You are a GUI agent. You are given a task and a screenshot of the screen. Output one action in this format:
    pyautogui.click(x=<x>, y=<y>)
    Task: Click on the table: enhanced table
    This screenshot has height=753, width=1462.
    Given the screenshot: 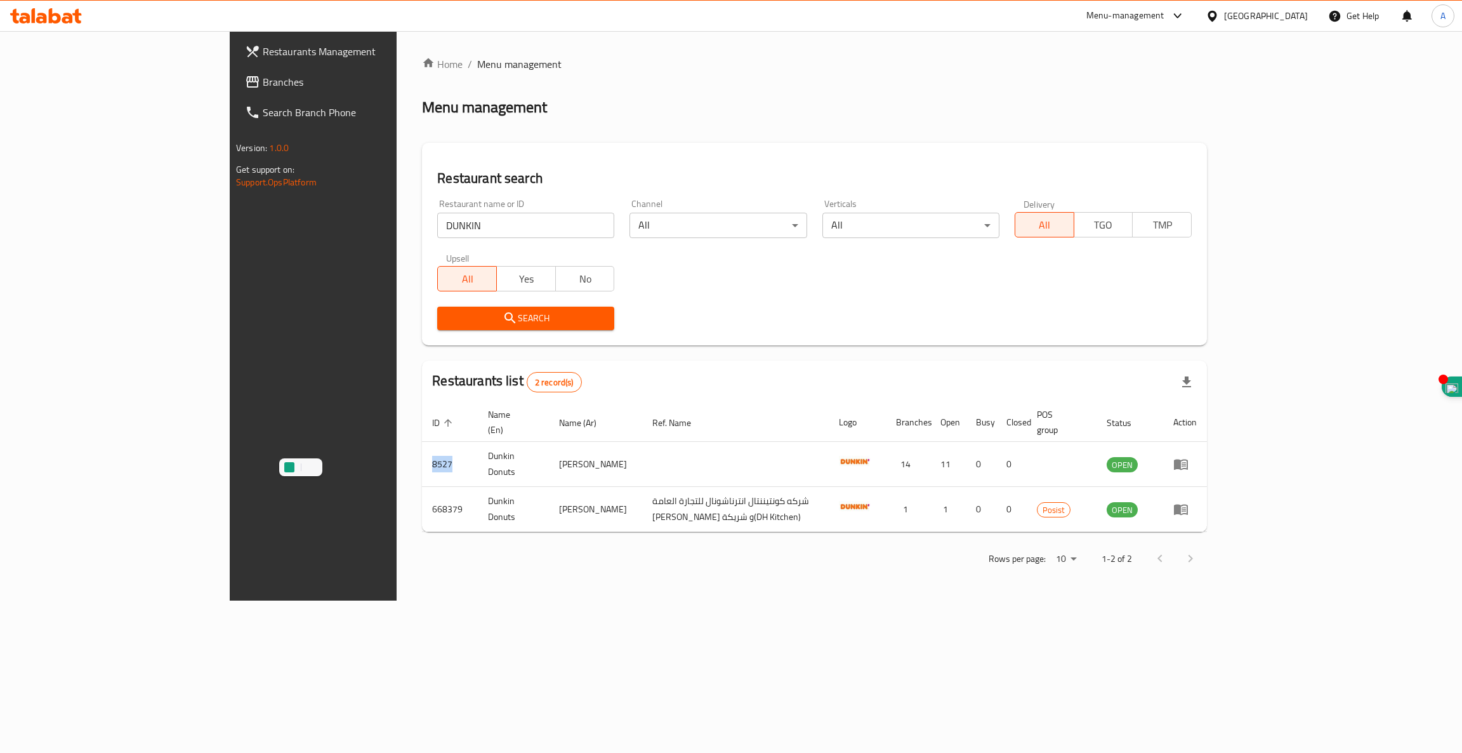 What is the action you would take?
    pyautogui.click(x=814, y=467)
    